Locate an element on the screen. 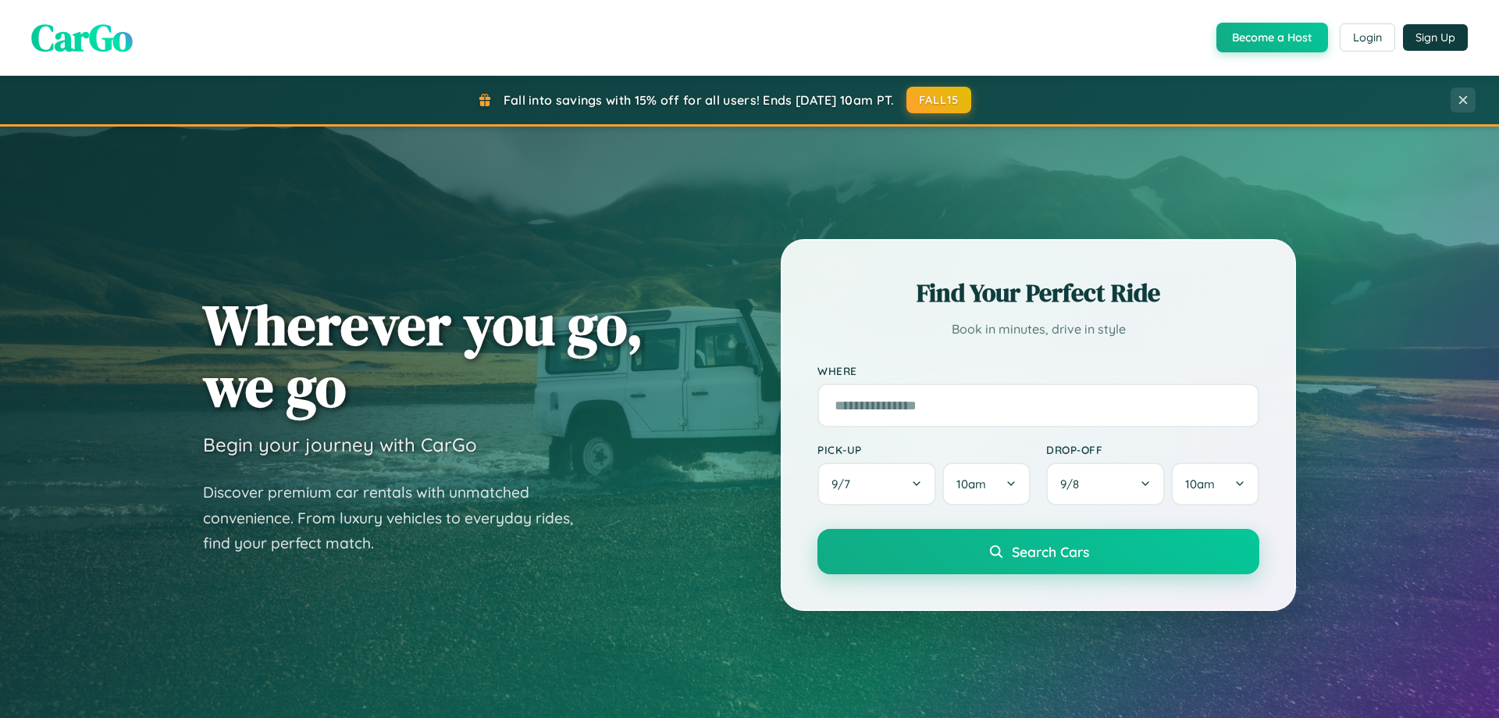 This screenshot has height=718, width=1499. button: FALL15 is located at coordinates (939, 100).